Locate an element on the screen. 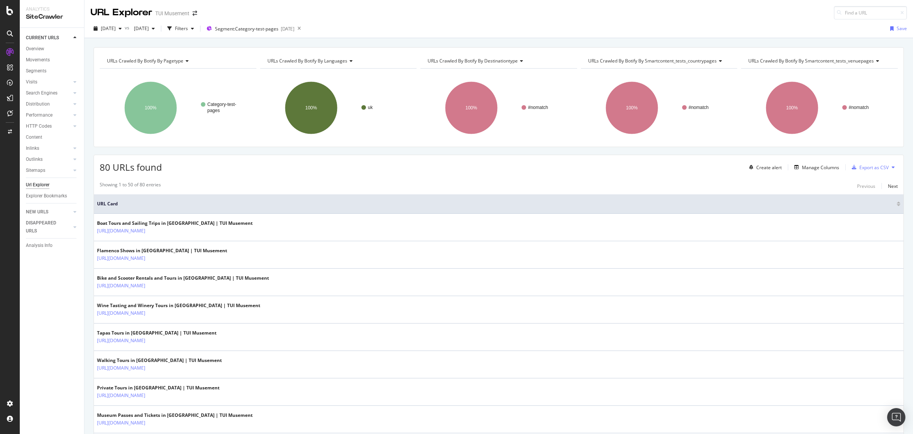  h4: URLs Crawled By Botify By smartcontent_tests_countrypages is located at coordinates (659, 61).